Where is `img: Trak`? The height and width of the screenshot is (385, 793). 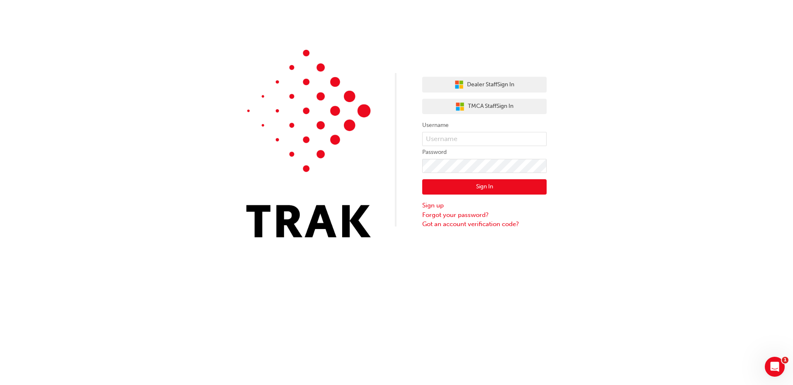 img: Trak is located at coordinates (309, 143).